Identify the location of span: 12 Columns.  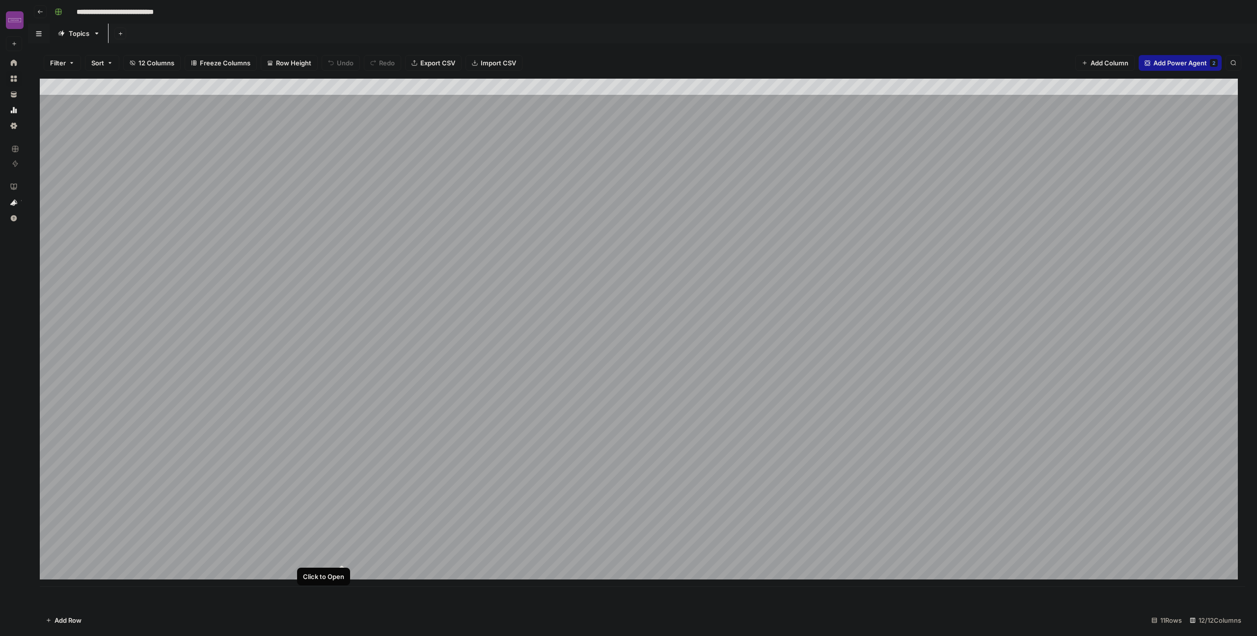
(156, 63).